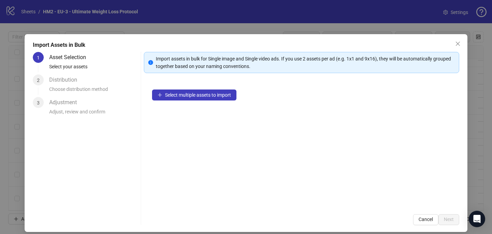  What do you see at coordinates (458, 44) in the screenshot?
I see `button: Close` at bounding box center [458, 44].